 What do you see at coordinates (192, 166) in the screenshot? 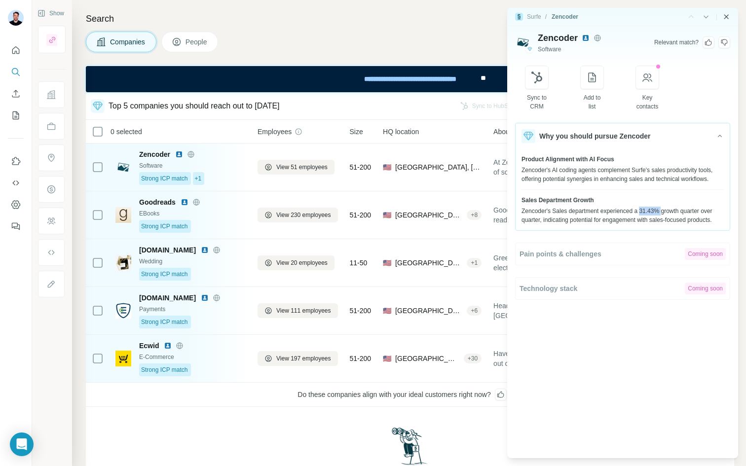
I see `div: Software` at bounding box center [192, 166].